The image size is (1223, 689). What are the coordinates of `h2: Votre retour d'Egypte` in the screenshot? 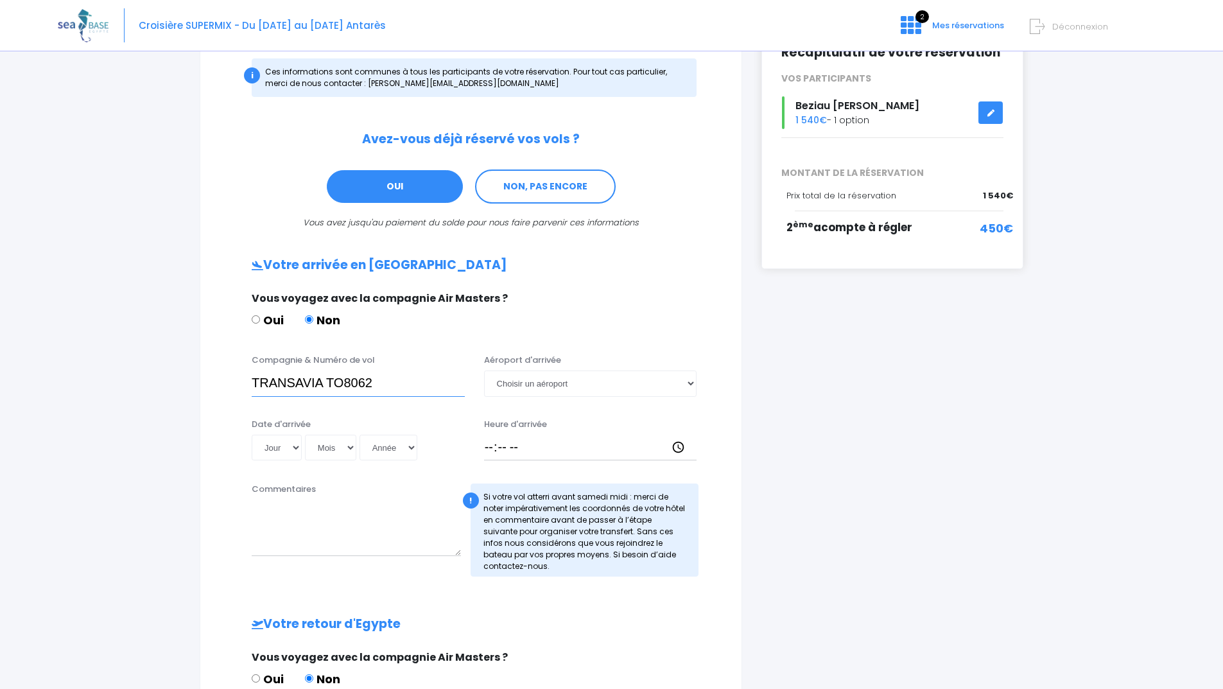 It's located at (471, 624).